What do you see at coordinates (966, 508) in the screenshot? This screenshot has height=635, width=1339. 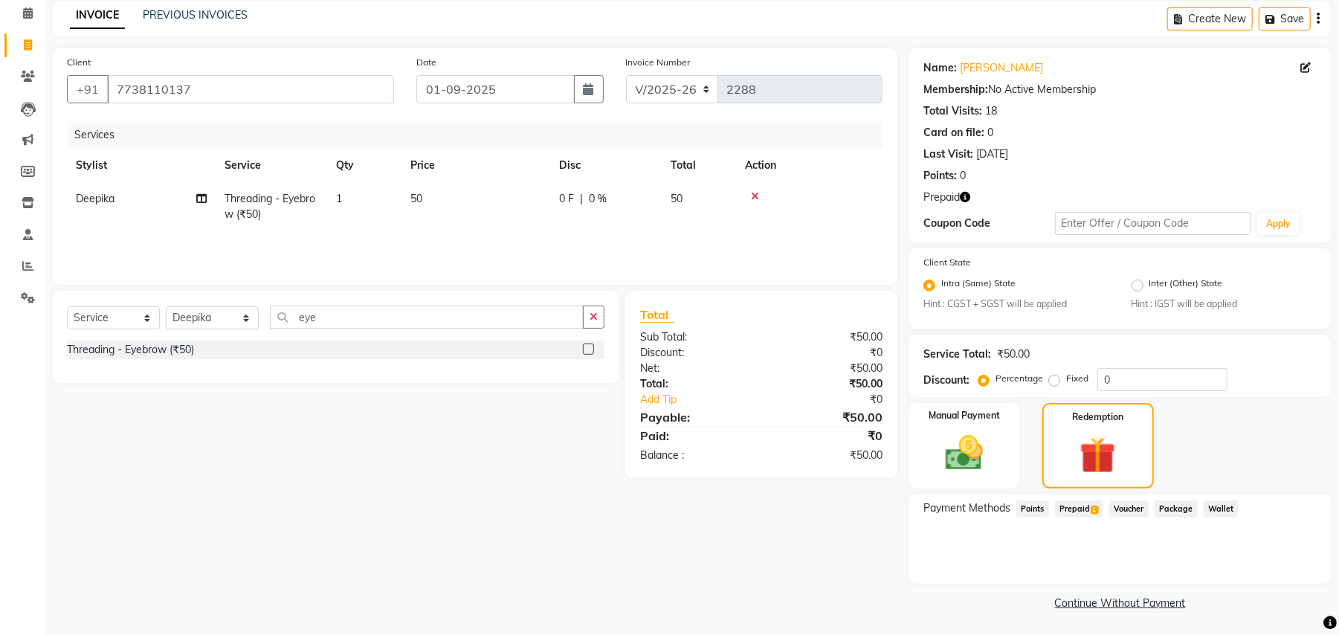 I see `span: Payment Methods` at bounding box center [966, 508].